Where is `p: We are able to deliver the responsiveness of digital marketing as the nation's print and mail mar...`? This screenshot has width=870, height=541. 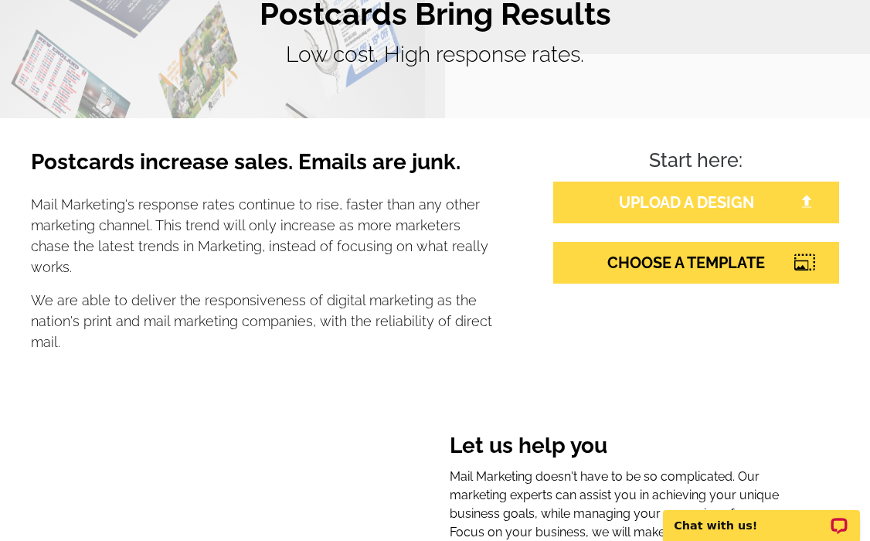 p: We are able to deliver the responsiveness of digital marketing as the nation's print and mail mar... is located at coordinates (262, 321).